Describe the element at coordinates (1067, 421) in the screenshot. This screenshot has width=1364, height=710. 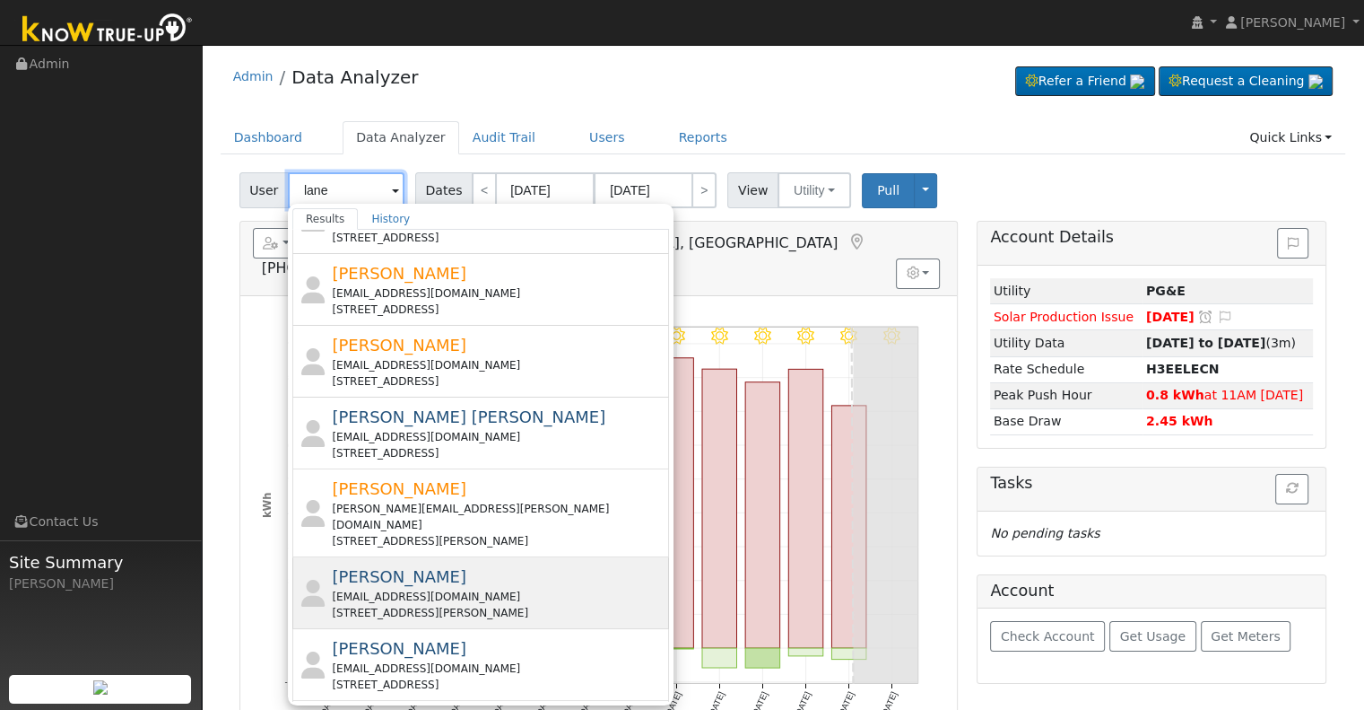
I see `td: Base Draw` at that location.